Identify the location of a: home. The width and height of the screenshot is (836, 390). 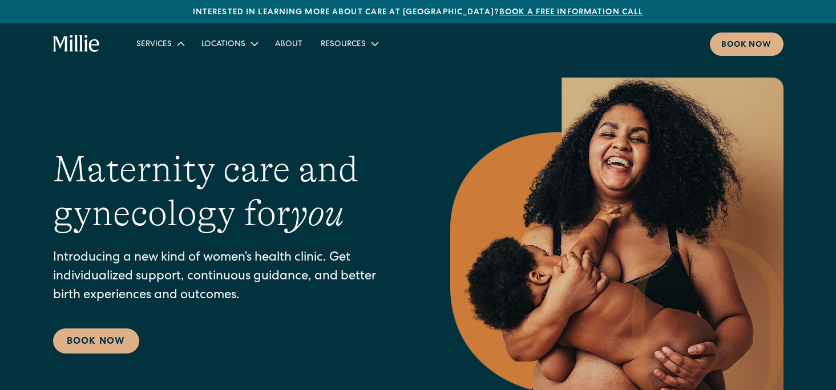
(76, 44).